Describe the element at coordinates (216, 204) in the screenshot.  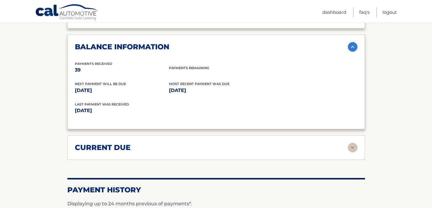
I see `p: Displaying up to 24 months previous of payments*.` at that location.